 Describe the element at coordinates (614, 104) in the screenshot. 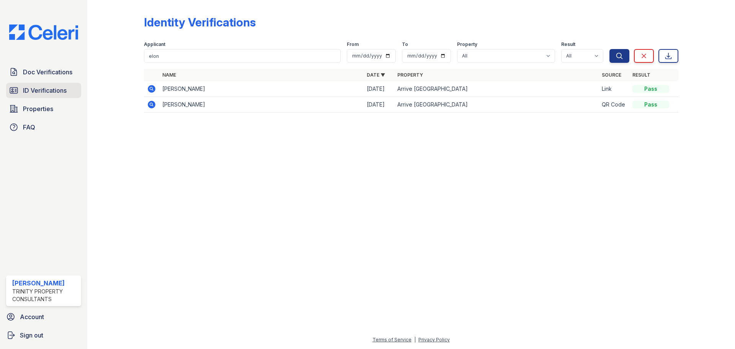

I see `td: QR Code` at that location.